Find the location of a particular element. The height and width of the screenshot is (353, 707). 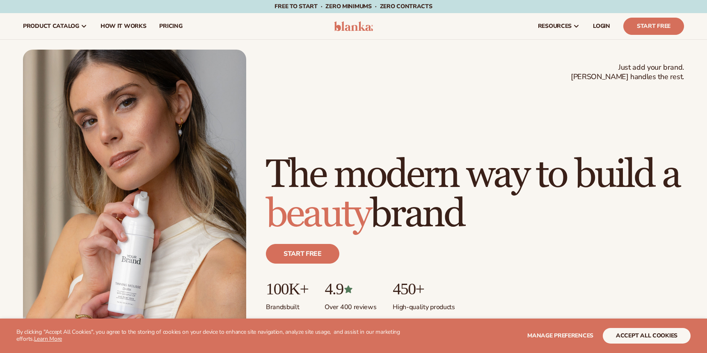

p: Brands built is located at coordinates (287, 305).